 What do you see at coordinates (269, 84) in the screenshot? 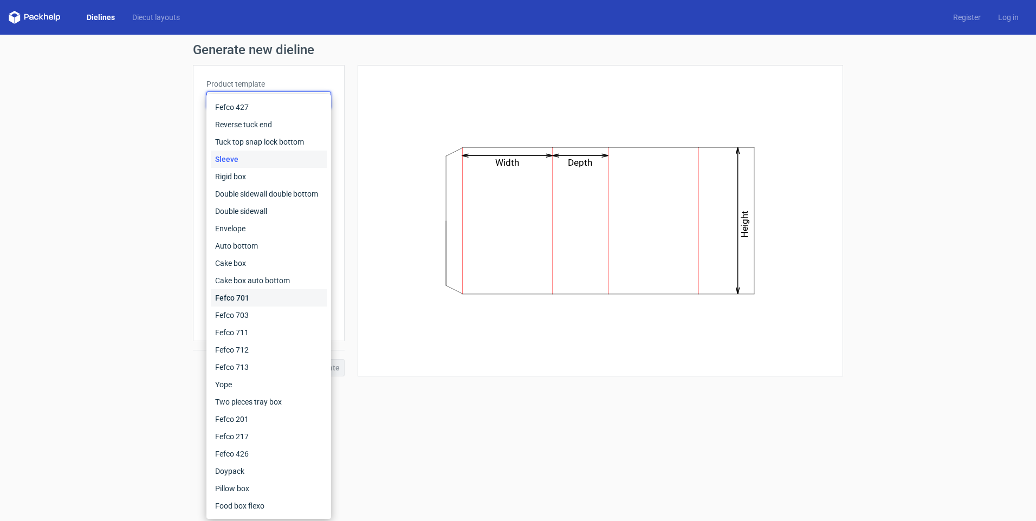
I see `label: Product template` at bounding box center [269, 84].